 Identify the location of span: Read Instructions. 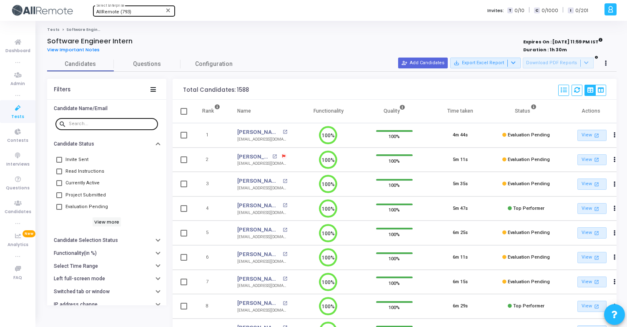
(85, 171).